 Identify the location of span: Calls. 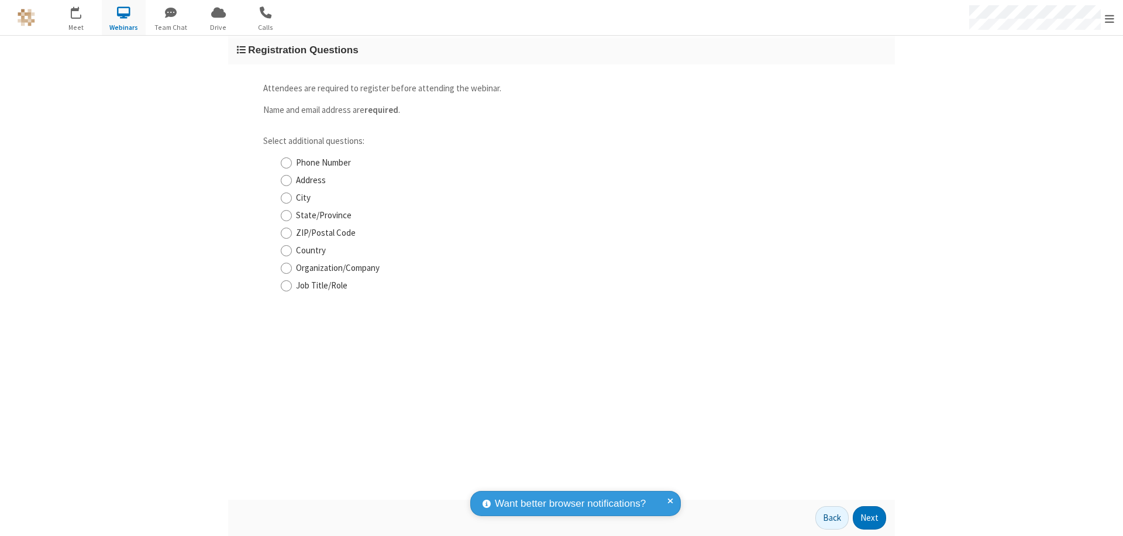
(266, 27).